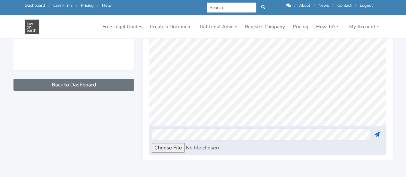 The height and width of the screenshot is (177, 406). What do you see at coordinates (63, 5) in the screenshot?
I see `a: Law Firms` at bounding box center [63, 5].